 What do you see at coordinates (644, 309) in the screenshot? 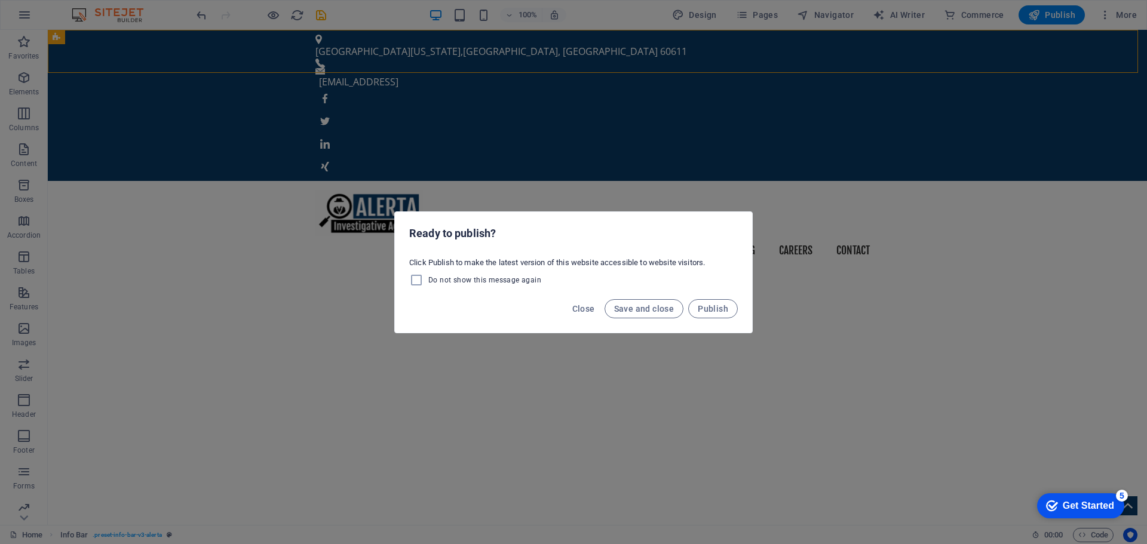
I see `span: Save and close` at bounding box center [644, 309].